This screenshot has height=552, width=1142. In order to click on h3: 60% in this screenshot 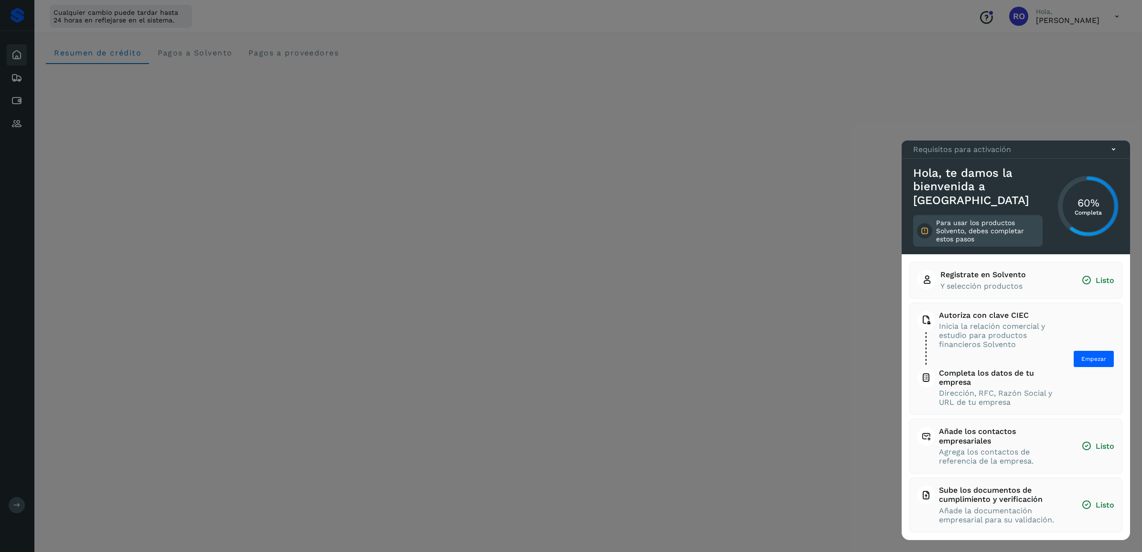, I will do `click(1088, 203)`.